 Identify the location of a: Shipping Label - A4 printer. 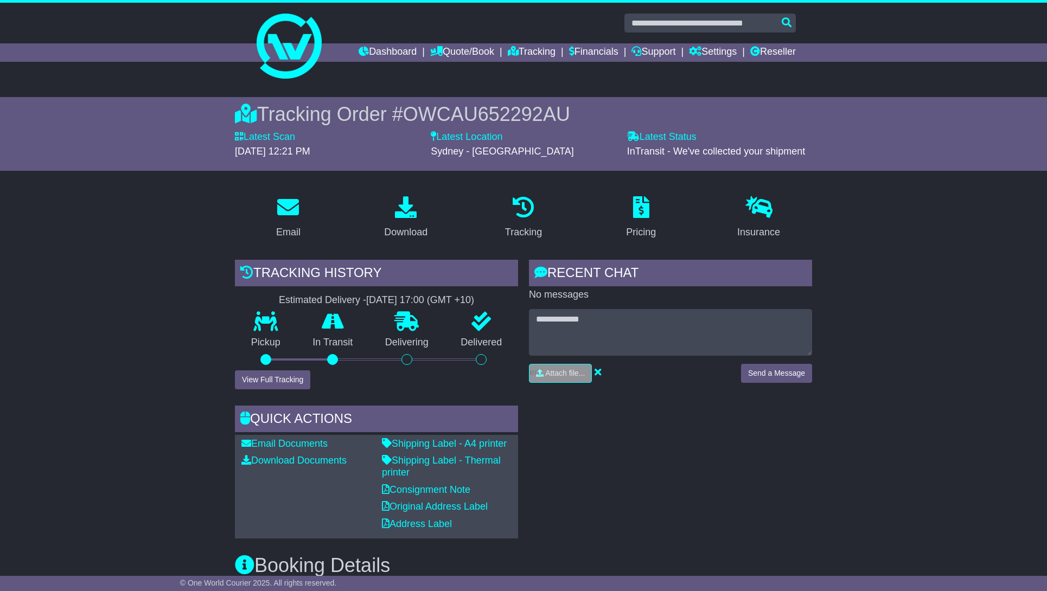
(444, 444).